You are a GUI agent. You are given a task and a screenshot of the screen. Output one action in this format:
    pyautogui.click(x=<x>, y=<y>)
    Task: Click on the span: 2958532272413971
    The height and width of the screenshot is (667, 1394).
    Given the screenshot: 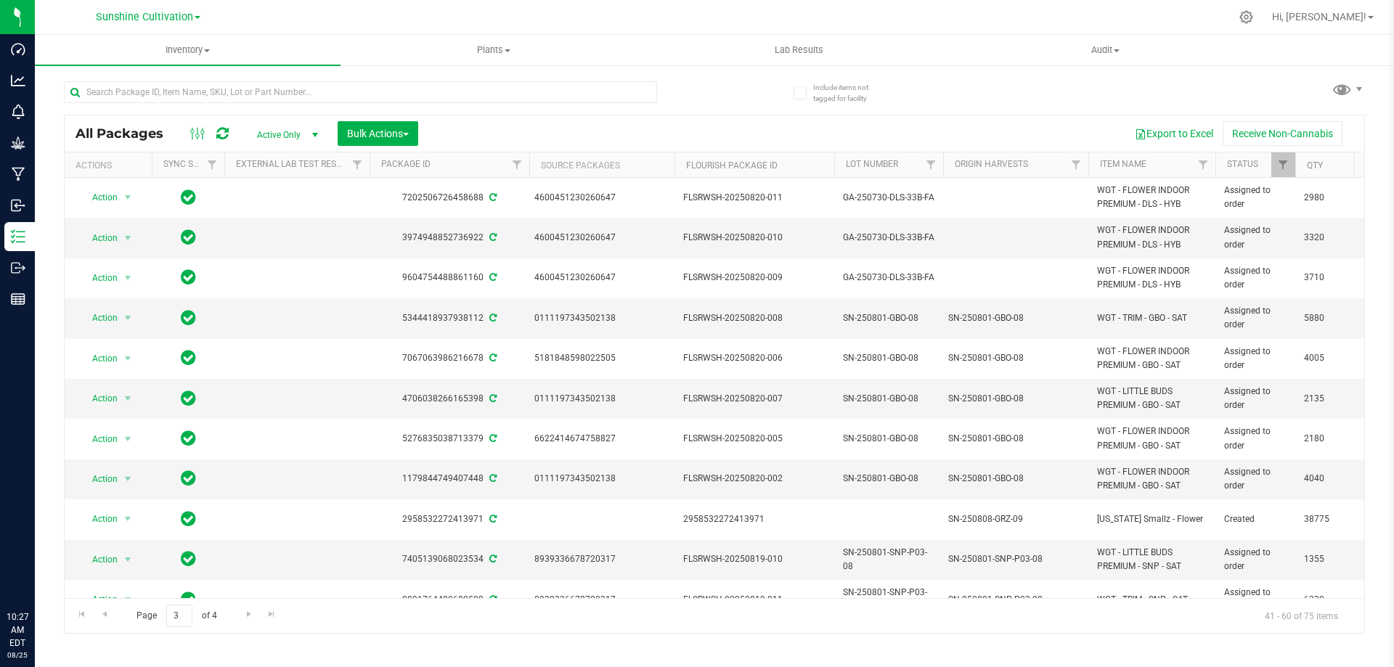 What is the action you would take?
    pyautogui.click(x=754, y=519)
    